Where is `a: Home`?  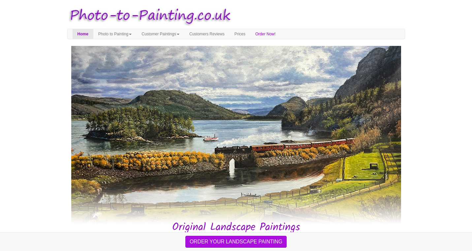 a: Home is located at coordinates (83, 34).